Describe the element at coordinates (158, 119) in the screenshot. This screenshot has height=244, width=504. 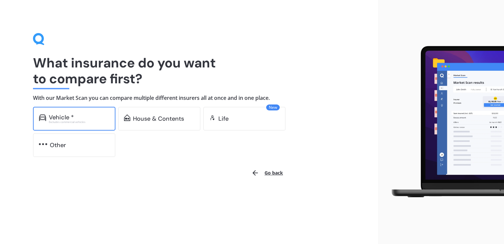
I see `div: House & Contents` at that location.